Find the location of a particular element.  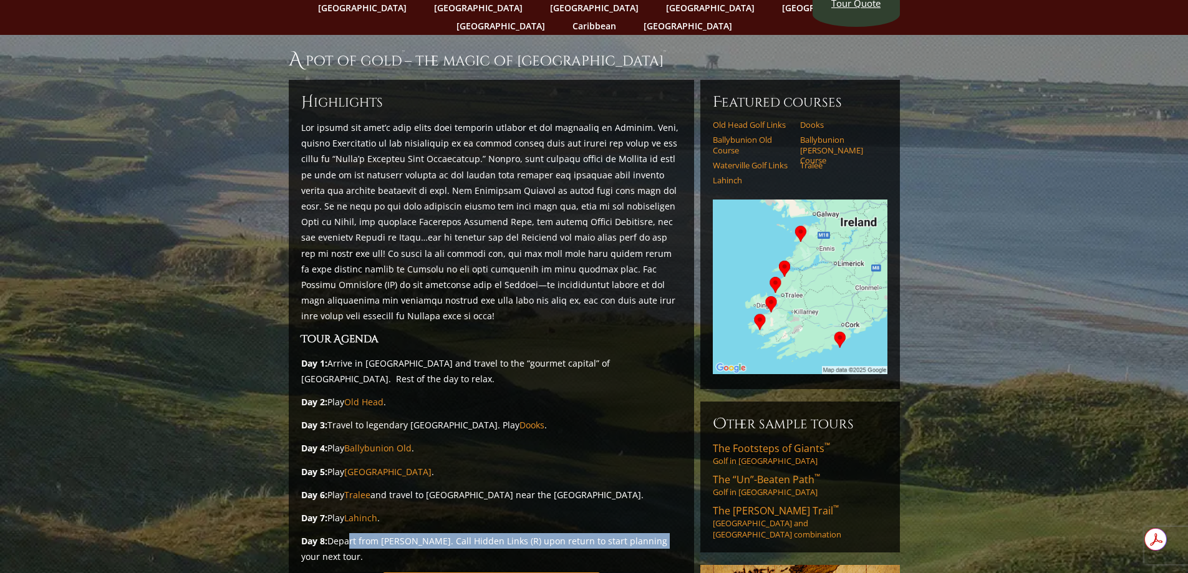

h6: Other Sample Tours is located at coordinates (800, 424).